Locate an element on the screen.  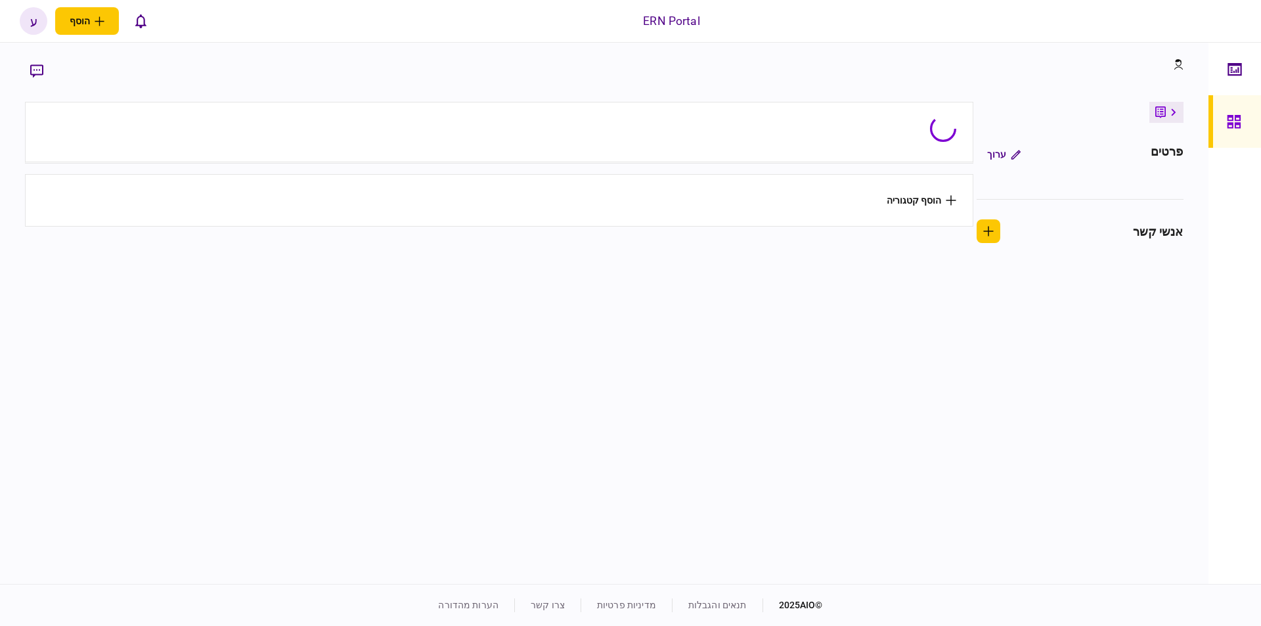
div: © 2025 AIO is located at coordinates (792, 605).